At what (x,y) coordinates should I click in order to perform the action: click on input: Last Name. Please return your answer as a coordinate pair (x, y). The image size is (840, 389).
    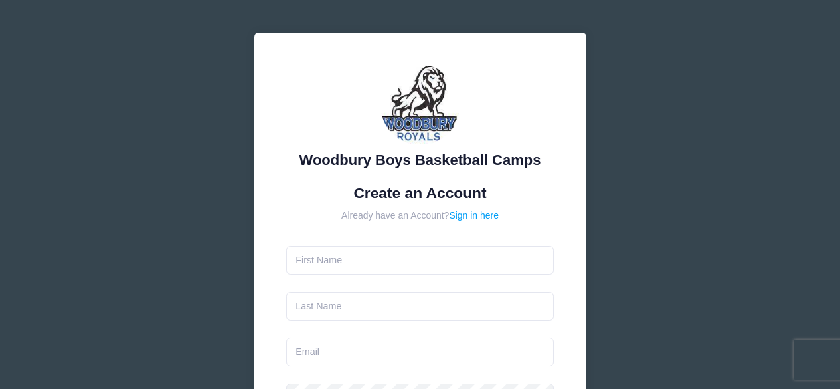
    Looking at the image, I should click on (420, 306).